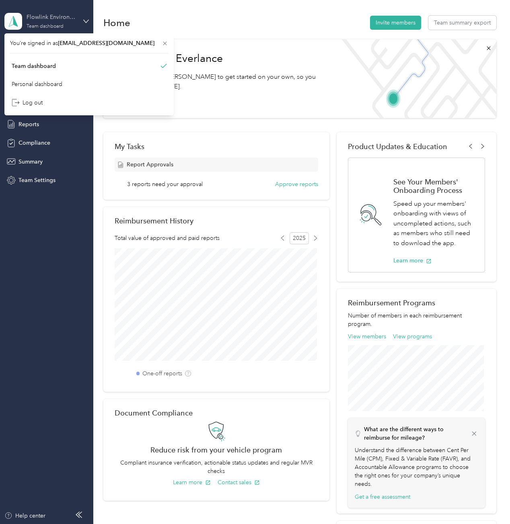 Image resolution: width=510 pixels, height=524 pixels. Describe the element at coordinates (51, 17) in the screenshot. I see `div: Flowlink Environmental` at that location.